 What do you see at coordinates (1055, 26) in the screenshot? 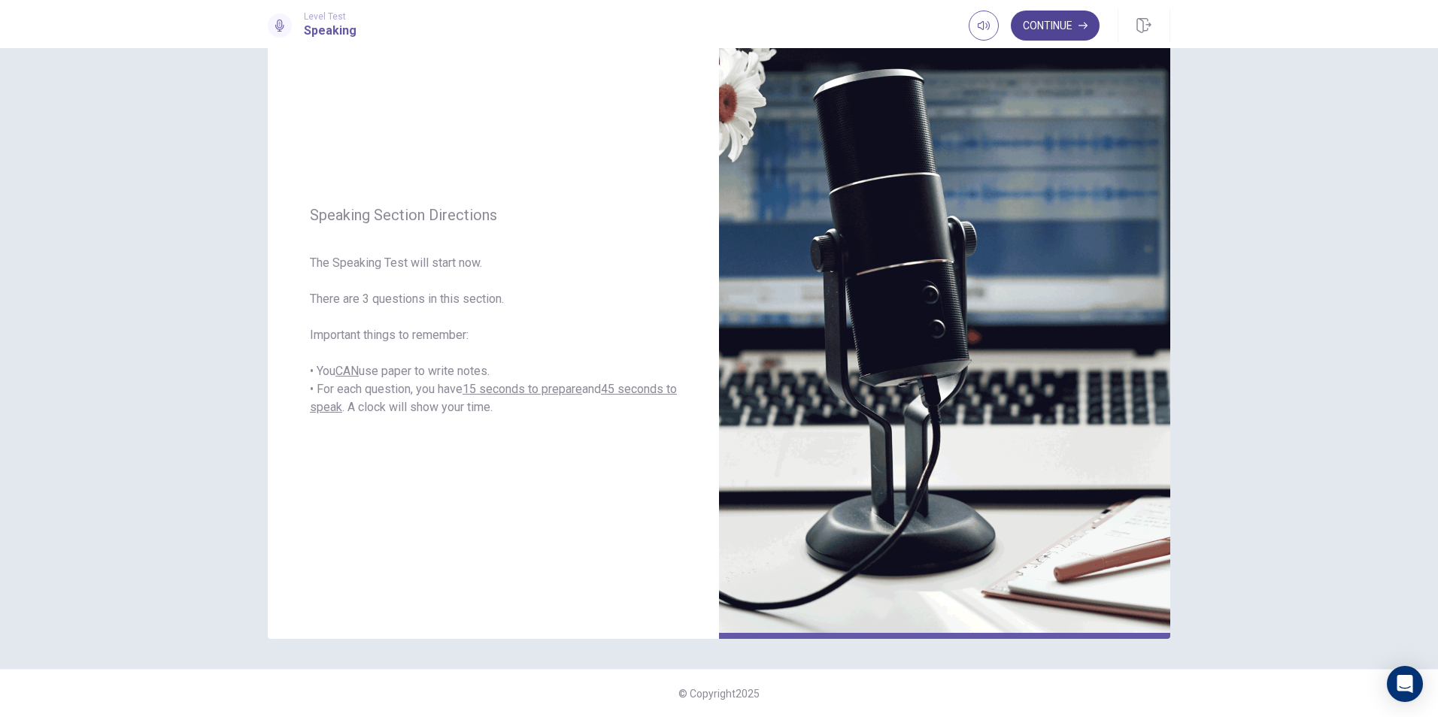
I see `button: Continue` at bounding box center [1055, 26].